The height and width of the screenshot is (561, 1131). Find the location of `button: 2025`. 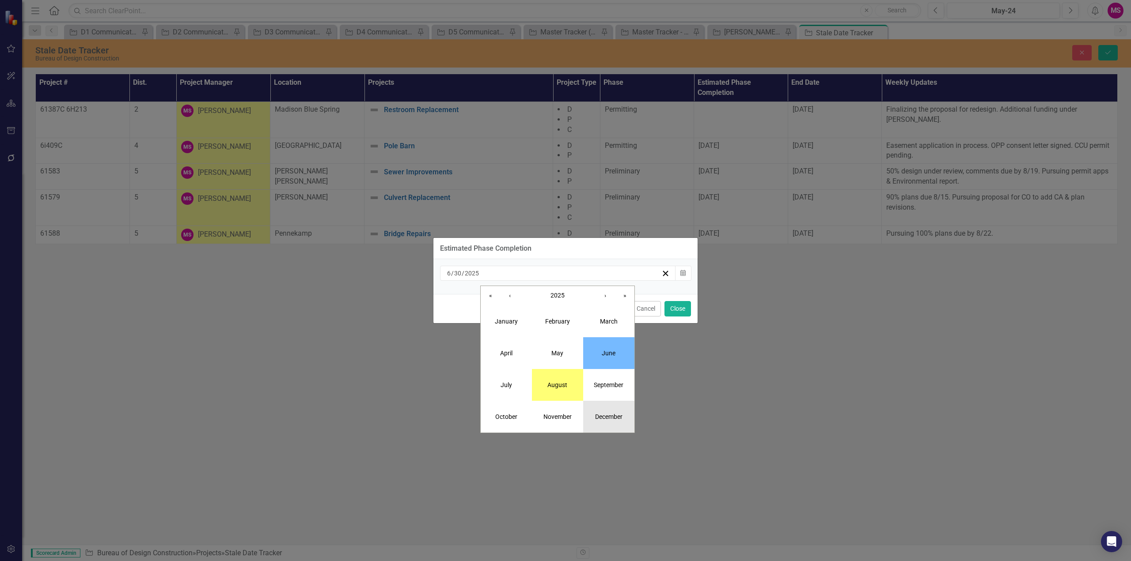

button: 2025 is located at coordinates (557, 296).